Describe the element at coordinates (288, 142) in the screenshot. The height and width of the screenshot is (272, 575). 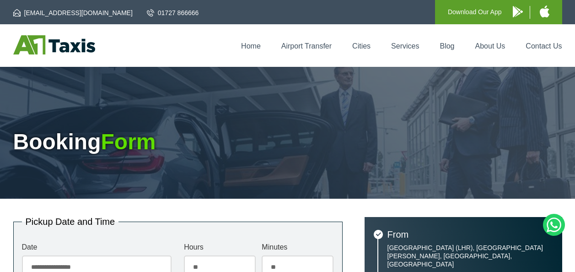
I see `h1: Booking` at that location.